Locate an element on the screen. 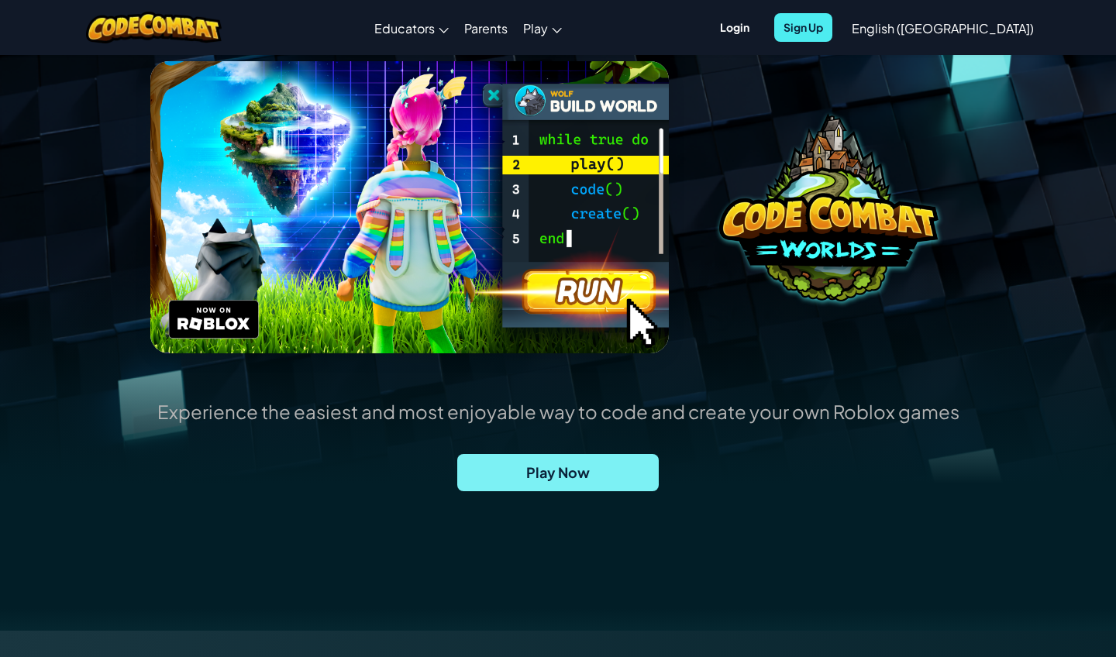 The height and width of the screenshot is (657, 1116). span: Play is located at coordinates (535, 28).